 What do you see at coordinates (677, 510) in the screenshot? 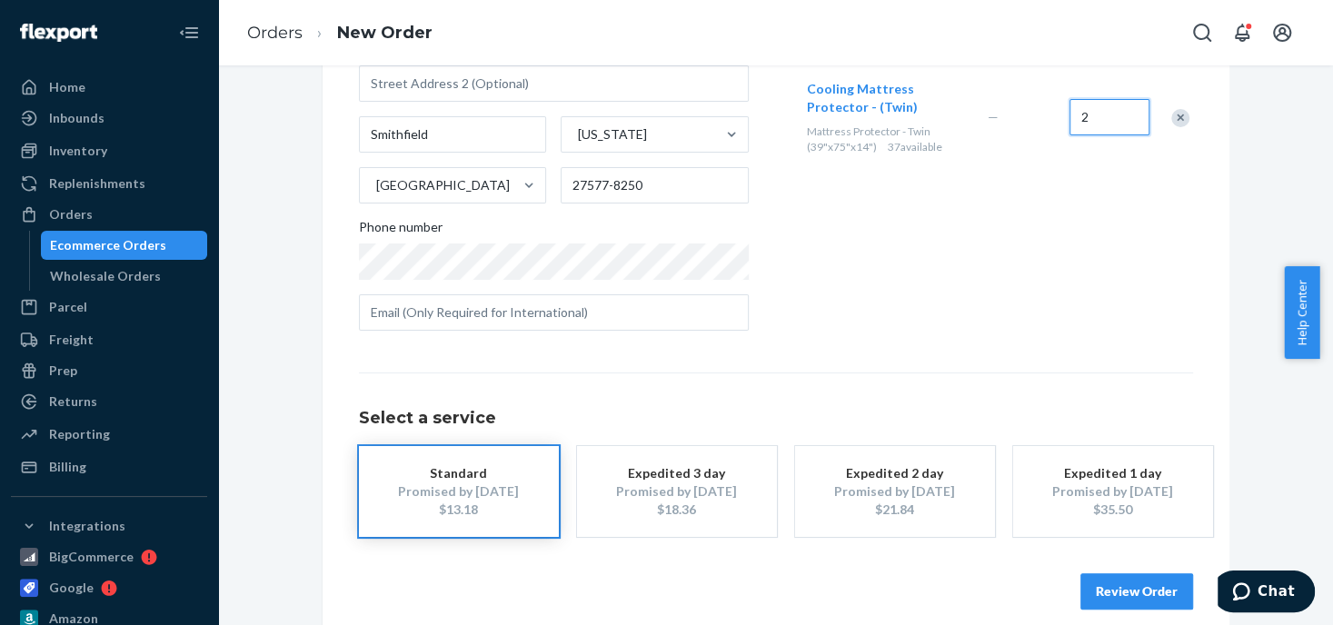
I see `div: $18.36` at bounding box center [677, 510].